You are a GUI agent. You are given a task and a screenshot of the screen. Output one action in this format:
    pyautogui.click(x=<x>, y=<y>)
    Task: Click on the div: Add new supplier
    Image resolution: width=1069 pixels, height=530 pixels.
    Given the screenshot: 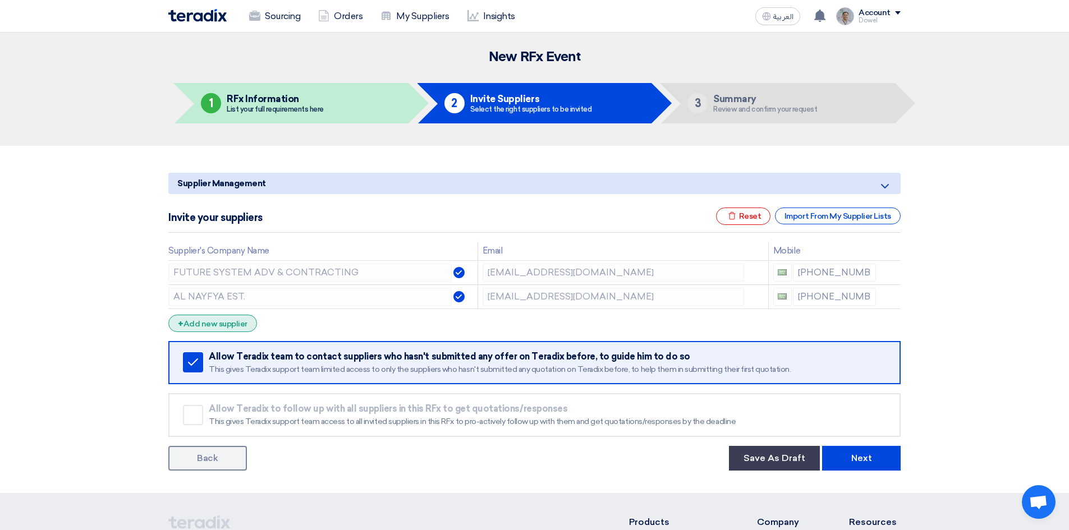 What is the action you would take?
    pyautogui.click(x=213, y=323)
    